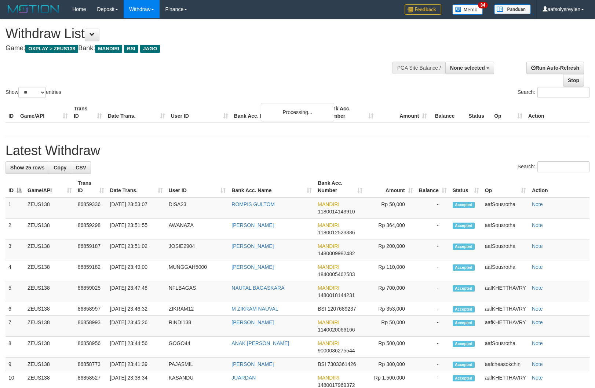 The image size is (595, 388). I want to click on span: 34, so click(483, 5).